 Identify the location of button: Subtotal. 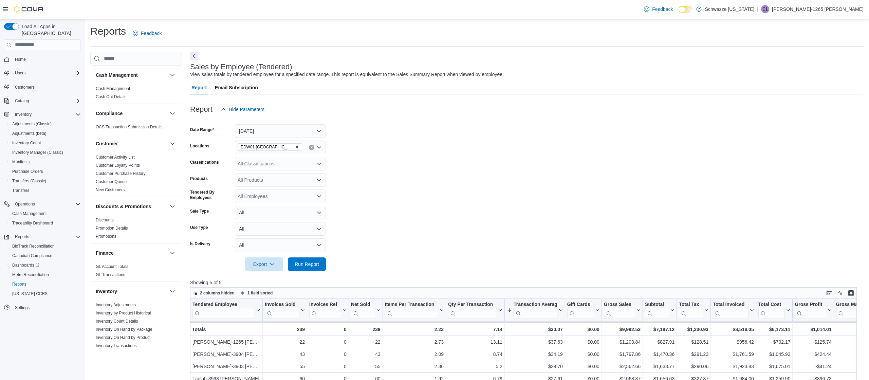
(660, 310).